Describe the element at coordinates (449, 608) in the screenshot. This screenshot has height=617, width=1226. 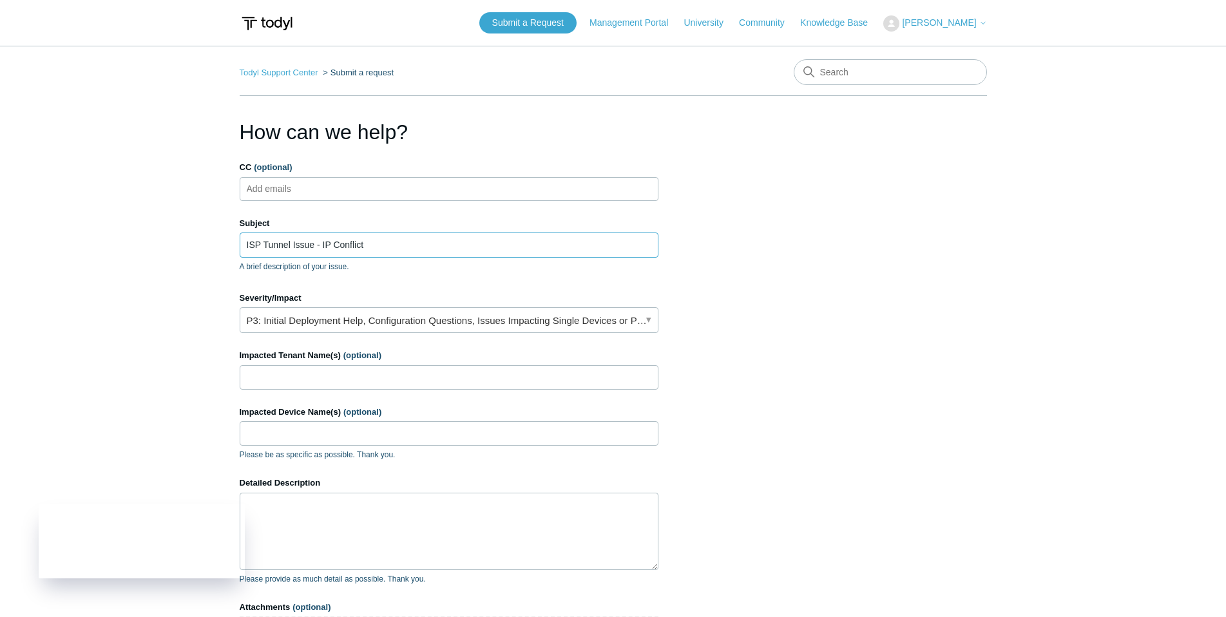
I see `label: Attachments` at that location.